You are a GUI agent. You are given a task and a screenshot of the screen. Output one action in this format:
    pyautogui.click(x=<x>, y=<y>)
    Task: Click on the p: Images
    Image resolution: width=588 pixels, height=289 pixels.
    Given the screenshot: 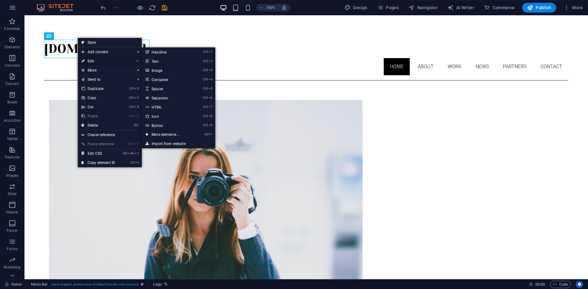 What is the action you would take?
    pyautogui.click(x=12, y=176)
    